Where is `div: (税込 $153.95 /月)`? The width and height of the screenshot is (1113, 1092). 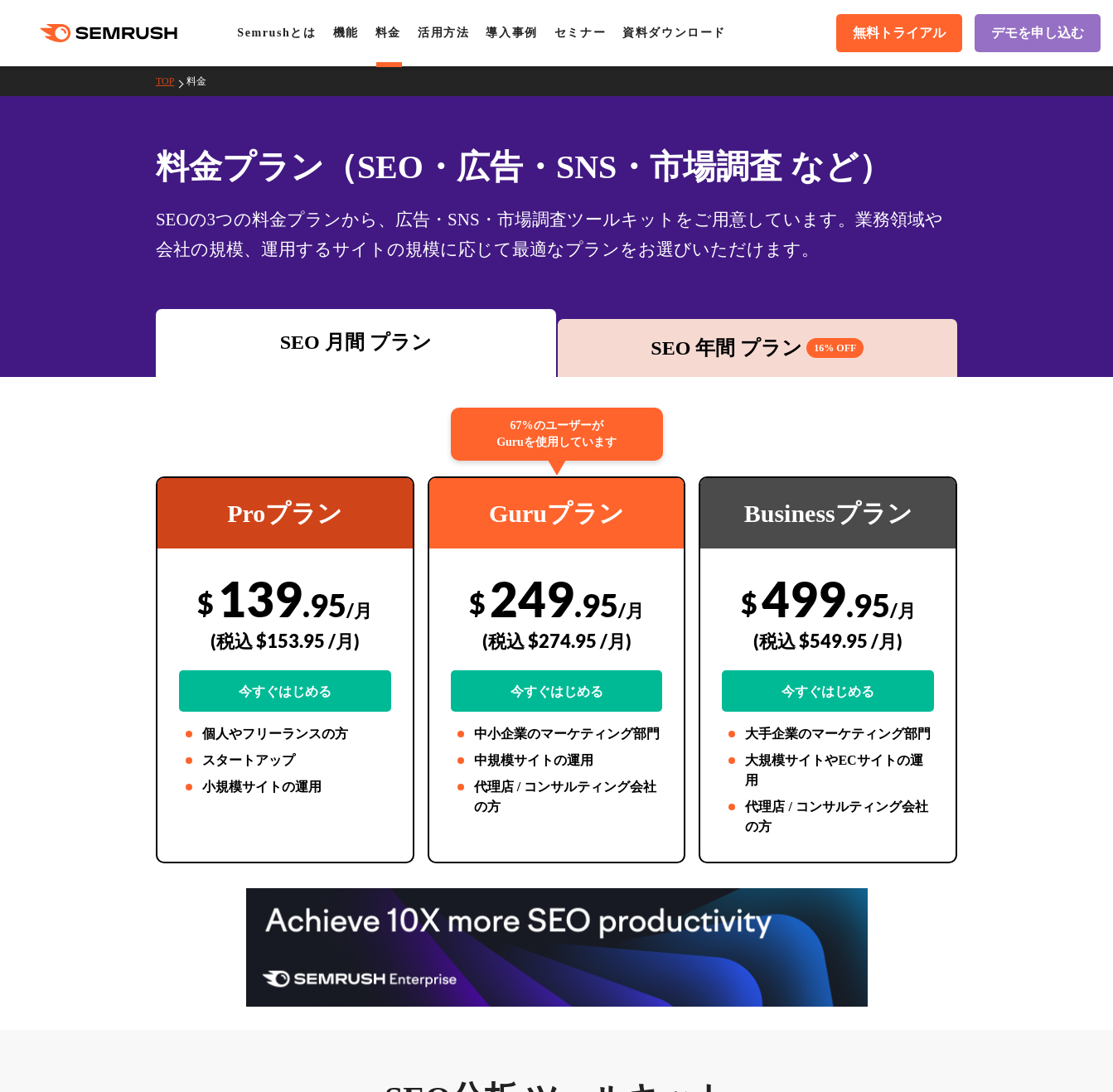 div: (税込 $153.95 /月) is located at coordinates (285, 641).